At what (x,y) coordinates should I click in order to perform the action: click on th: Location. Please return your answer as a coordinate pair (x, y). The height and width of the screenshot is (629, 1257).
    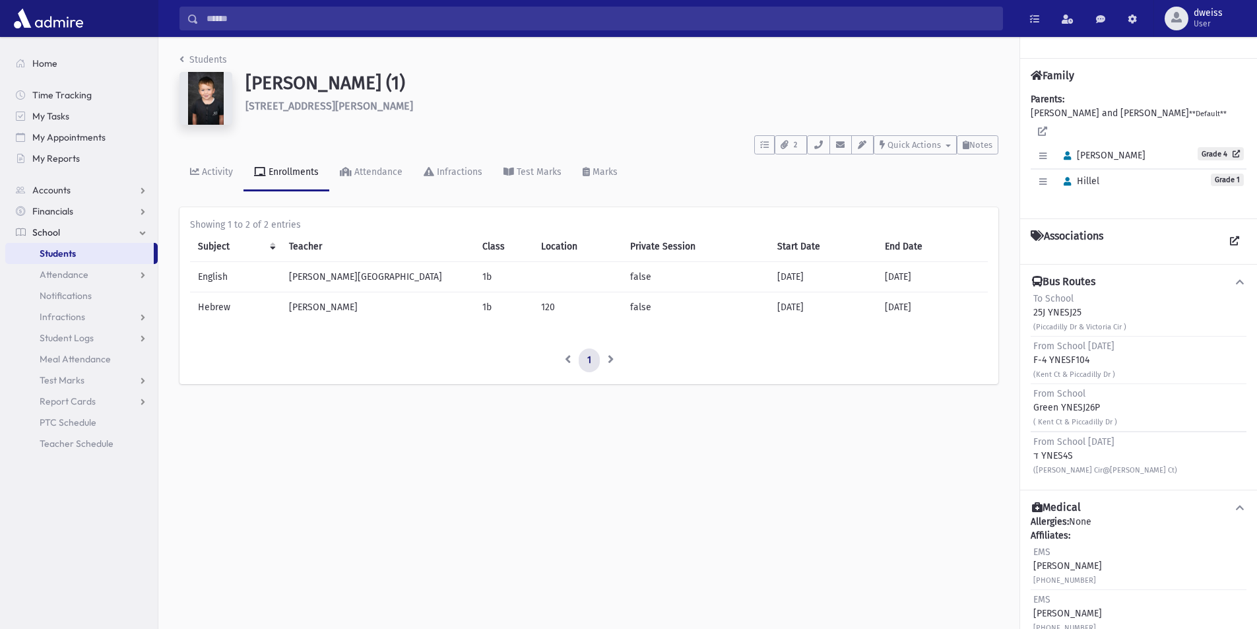
    Looking at the image, I should click on (577, 247).